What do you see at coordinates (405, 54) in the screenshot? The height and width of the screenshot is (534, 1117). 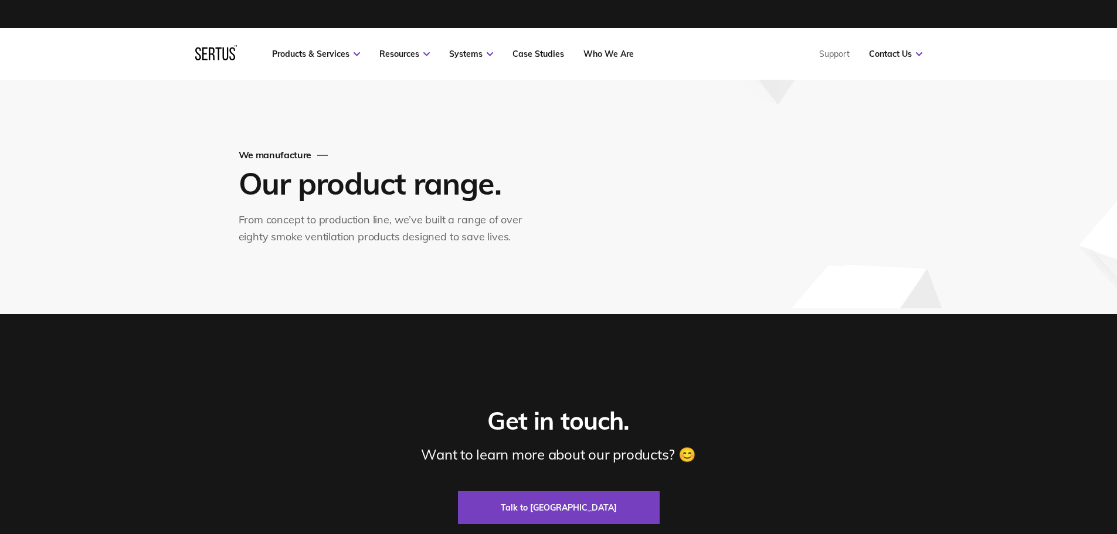 I see `a: Resources` at bounding box center [405, 54].